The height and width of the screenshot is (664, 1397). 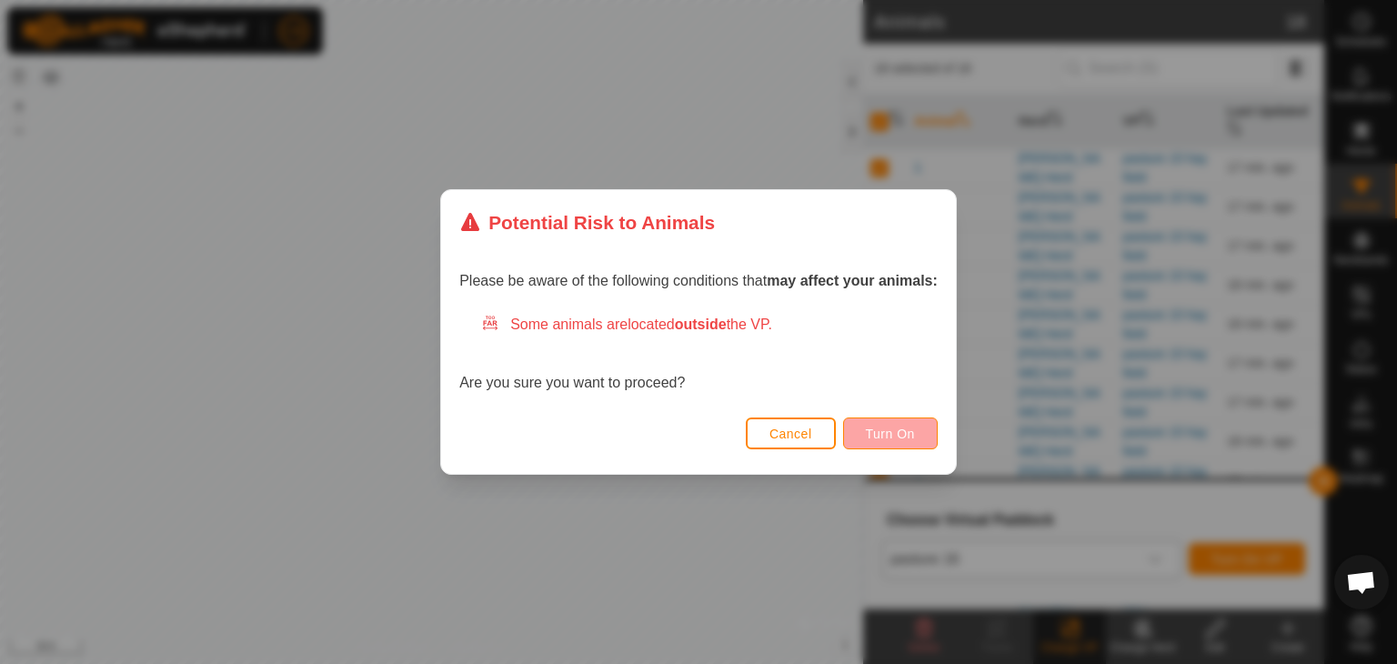 What do you see at coordinates (699, 280) in the screenshot?
I see `span: Please be aware of the following conditions that` at bounding box center [699, 280].